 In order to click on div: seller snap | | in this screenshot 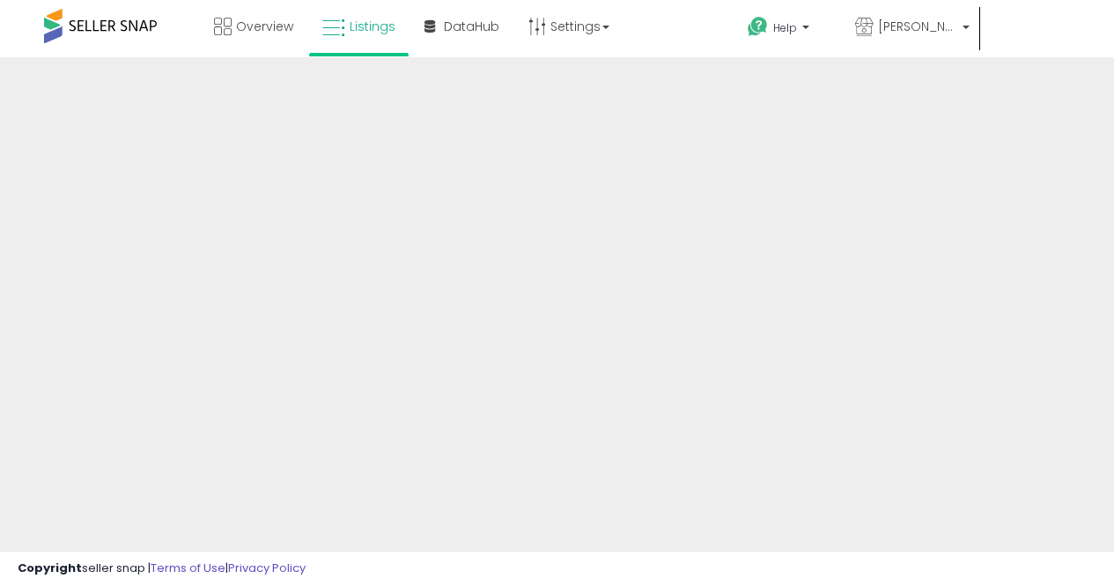, I will do `click(161, 568)`.